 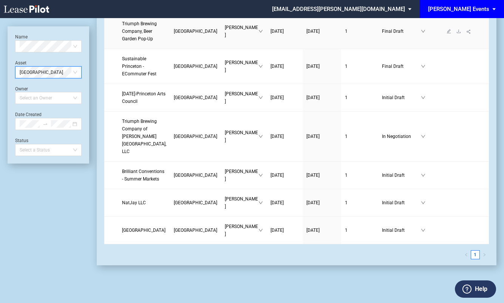 I want to click on span: YingHua International School, so click(x=143, y=231).